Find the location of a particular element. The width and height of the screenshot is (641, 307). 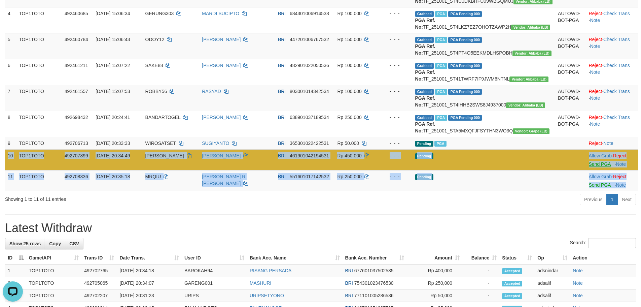

h1: Latest Withdraw is located at coordinates (321, 228).